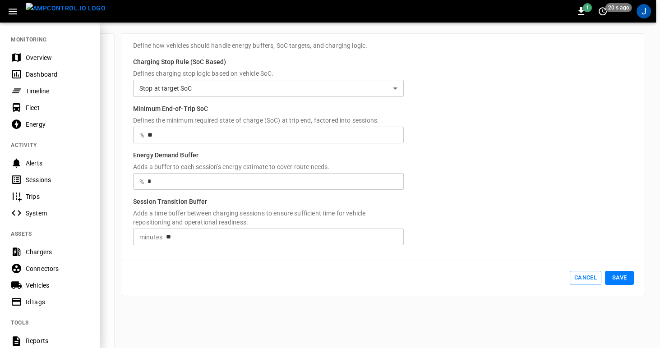 The image size is (660, 348). Describe the element at coordinates (587, 8) in the screenshot. I see `span: 1` at that location.